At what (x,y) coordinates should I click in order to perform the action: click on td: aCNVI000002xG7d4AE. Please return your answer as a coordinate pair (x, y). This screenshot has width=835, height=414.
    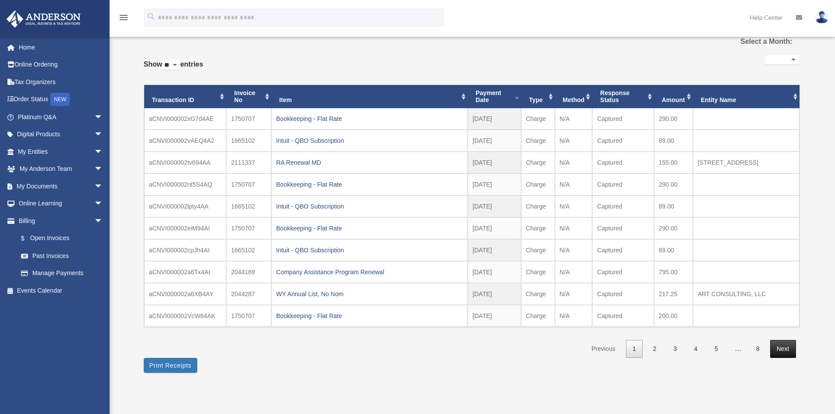
    Looking at the image, I should click on (185, 119).